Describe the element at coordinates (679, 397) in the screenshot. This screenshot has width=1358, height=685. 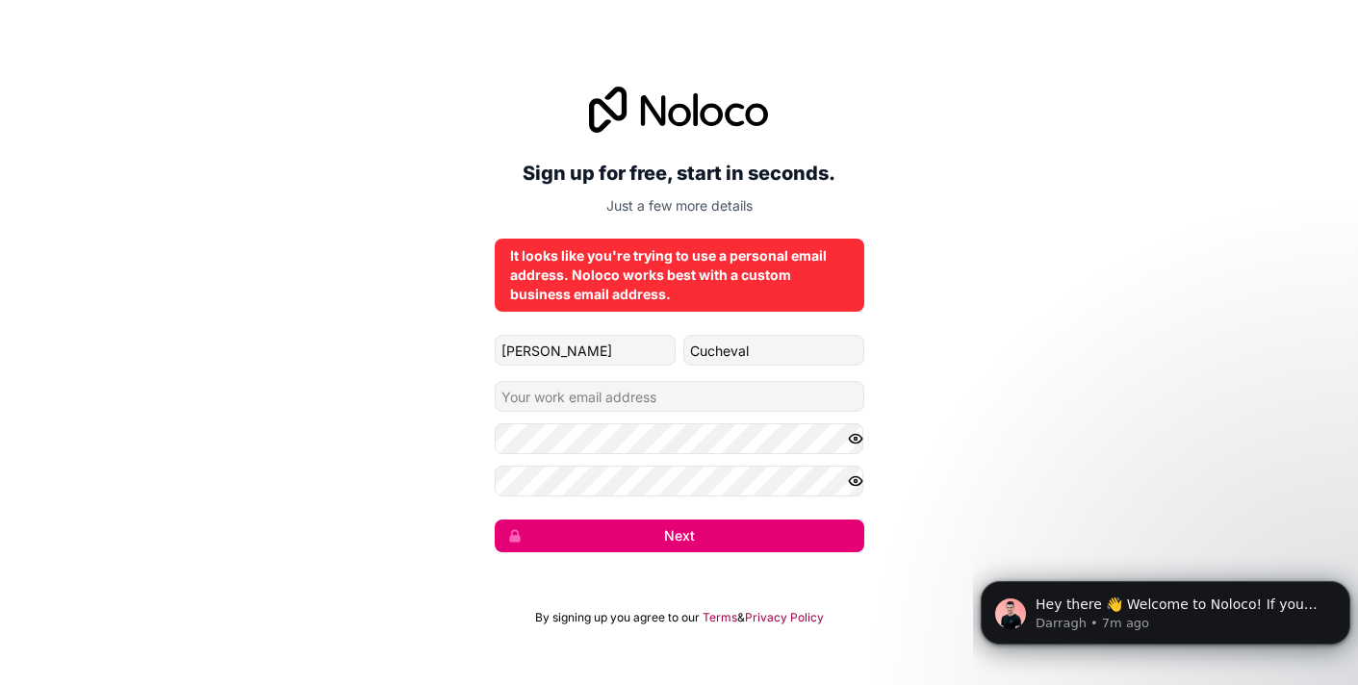
I see `input: Email address` at that location.